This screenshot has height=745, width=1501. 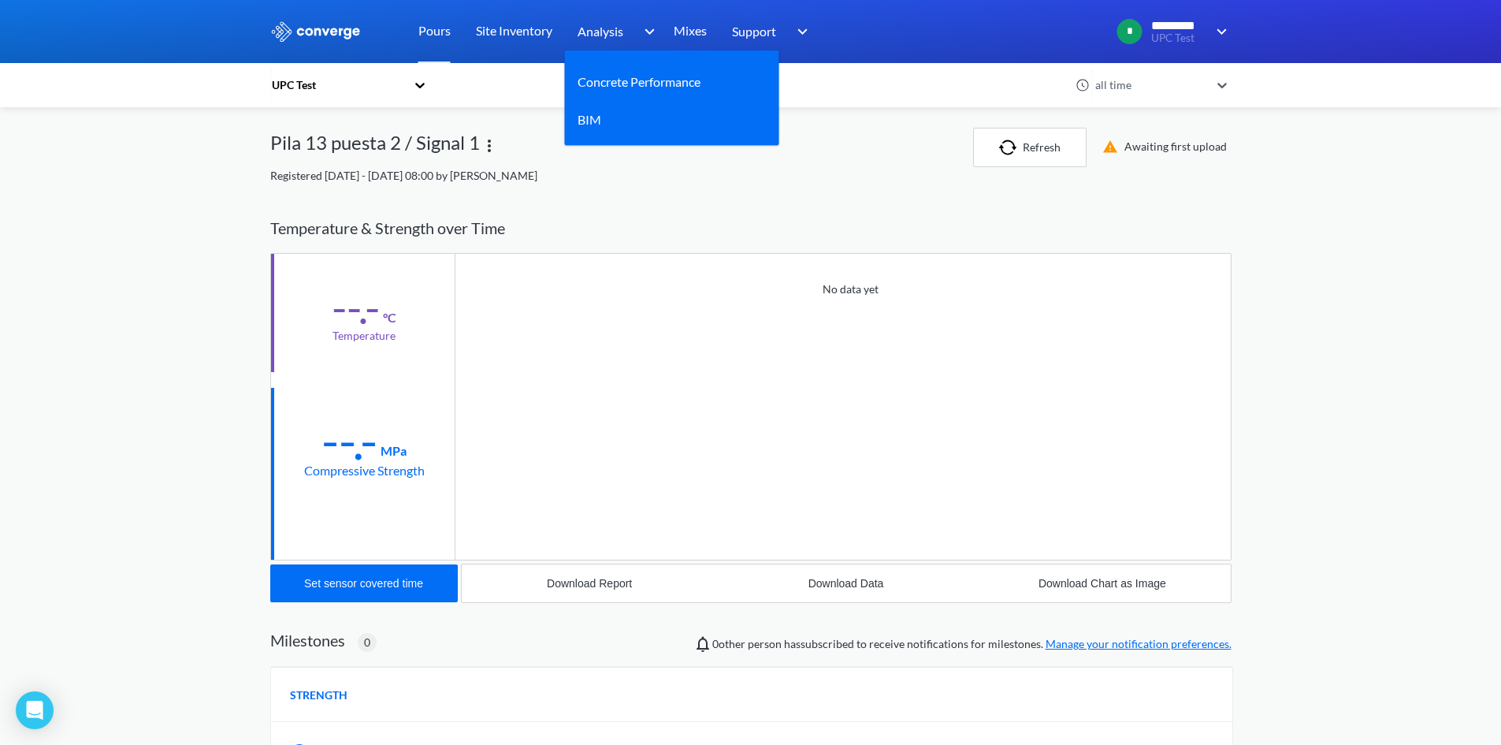 I want to click on button: Set sensor covered time, so click(x=364, y=583).